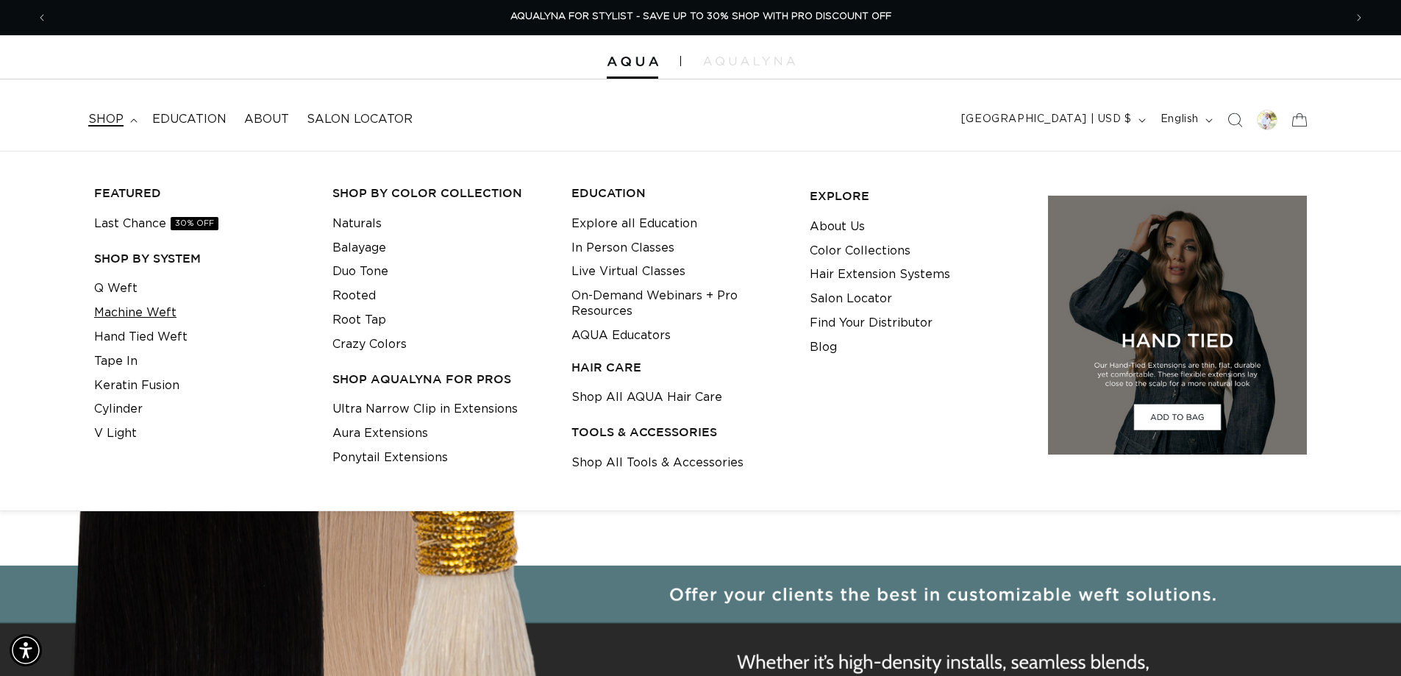 This screenshot has height=676, width=1401. I want to click on a: Tape In, so click(115, 361).